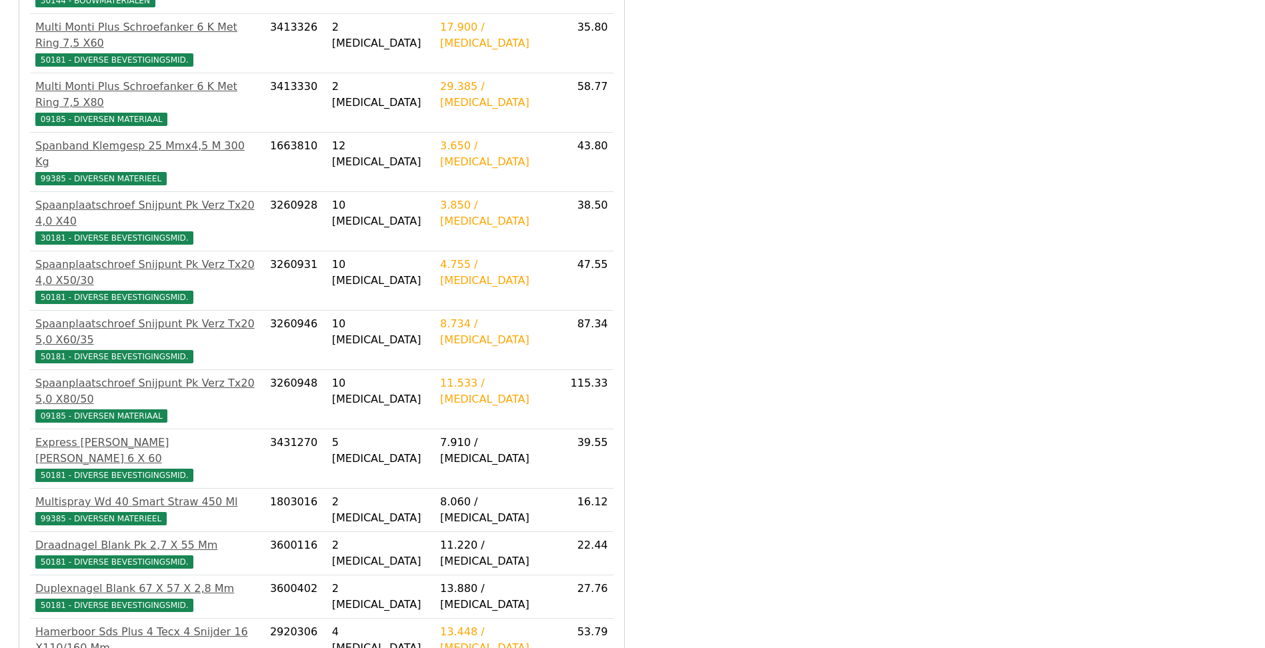  I want to click on div: Multispray Wd 40 Smart Straw 450 Ml, so click(147, 502).